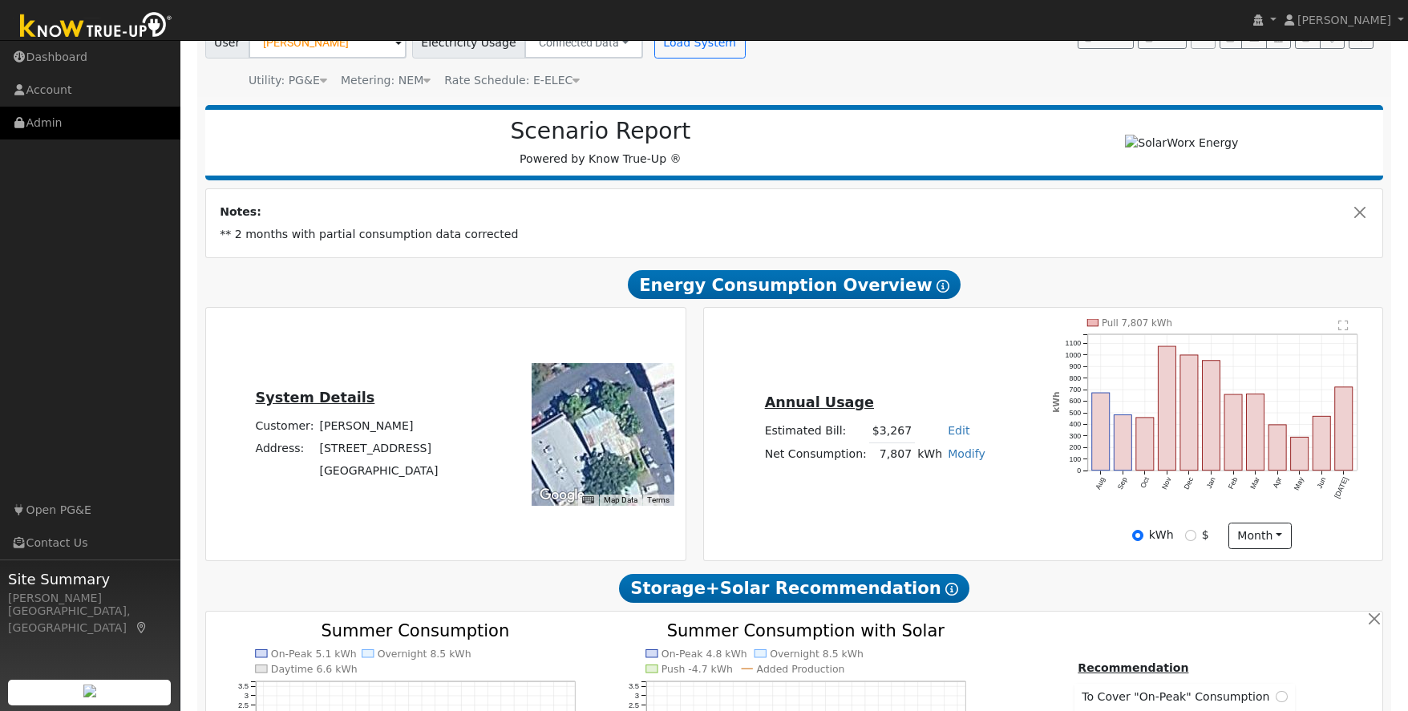 Image resolution: width=1408 pixels, height=711 pixels. What do you see at coordinates (588, 500) in the screenshot?
I see `button: Keyboard shortcuts` at bounding box center [588, 500].